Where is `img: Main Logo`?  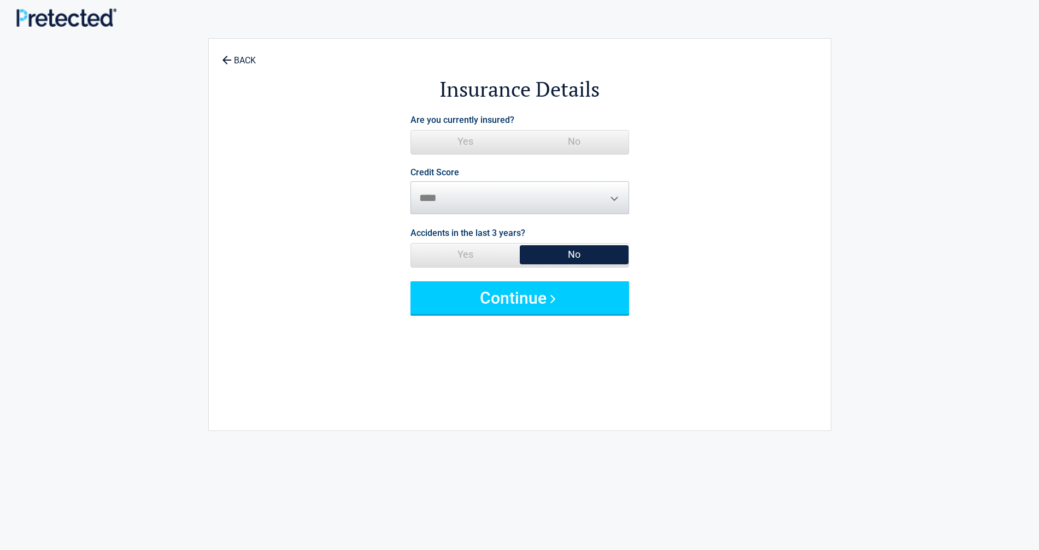
img: Main Logo is located at coordinates (66, 17).